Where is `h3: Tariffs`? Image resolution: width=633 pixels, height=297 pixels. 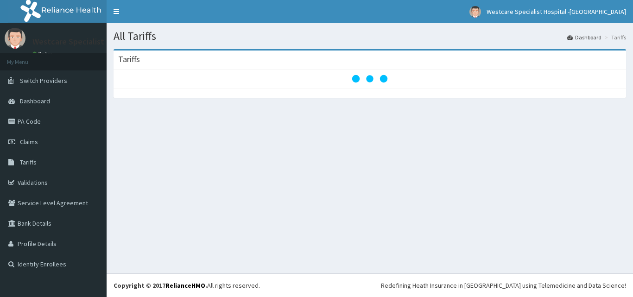
h3: Tariffs is located at coordinates (129, 59).